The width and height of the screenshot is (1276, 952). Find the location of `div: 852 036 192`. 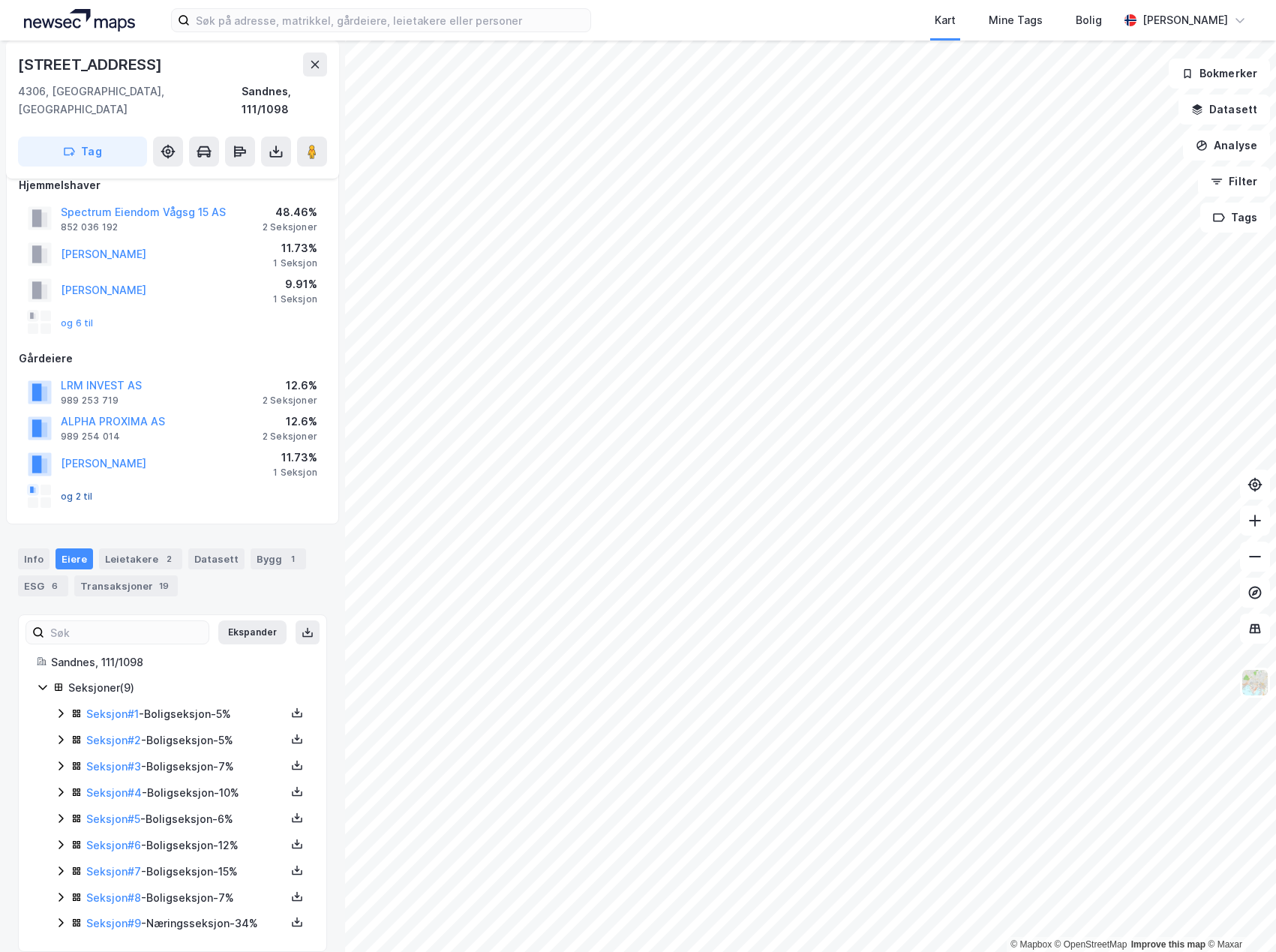

div: 852 036 192 is located at coordinates (89, 227).